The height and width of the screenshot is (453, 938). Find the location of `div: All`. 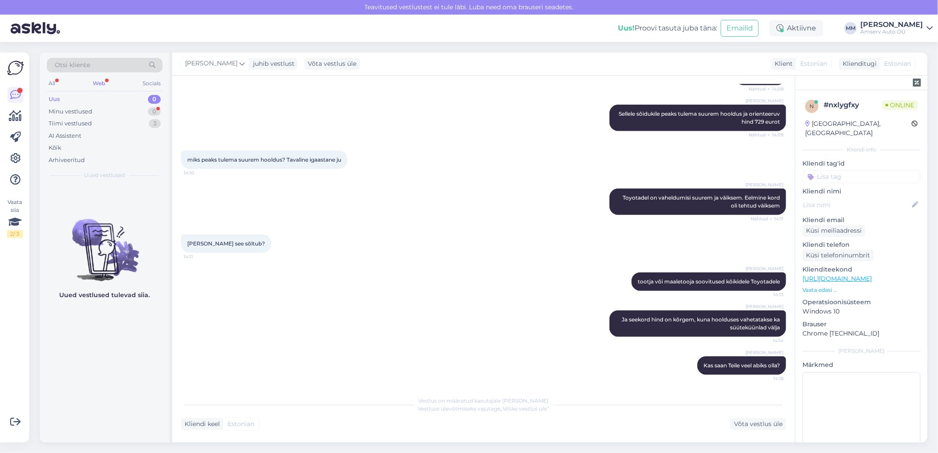

div: All is located at coordinates (52, 83).